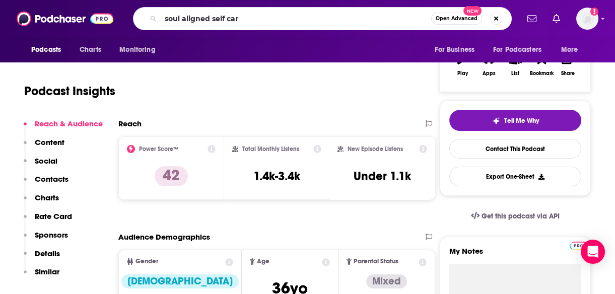 The height and width of the screenshot is (294, 615). Describe the element at coordinates (587, 19) in the screenshot. I see `span: Logged in as megcassidy` at that location.